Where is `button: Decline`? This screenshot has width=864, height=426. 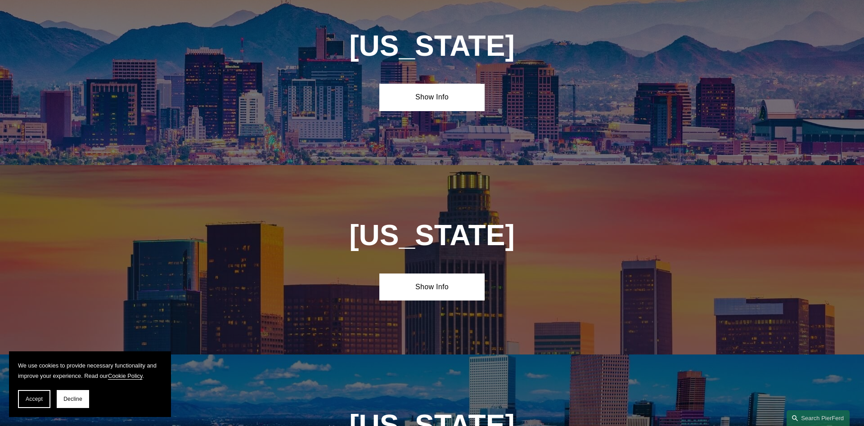 button: Decline is located at coordinates (73, 399).